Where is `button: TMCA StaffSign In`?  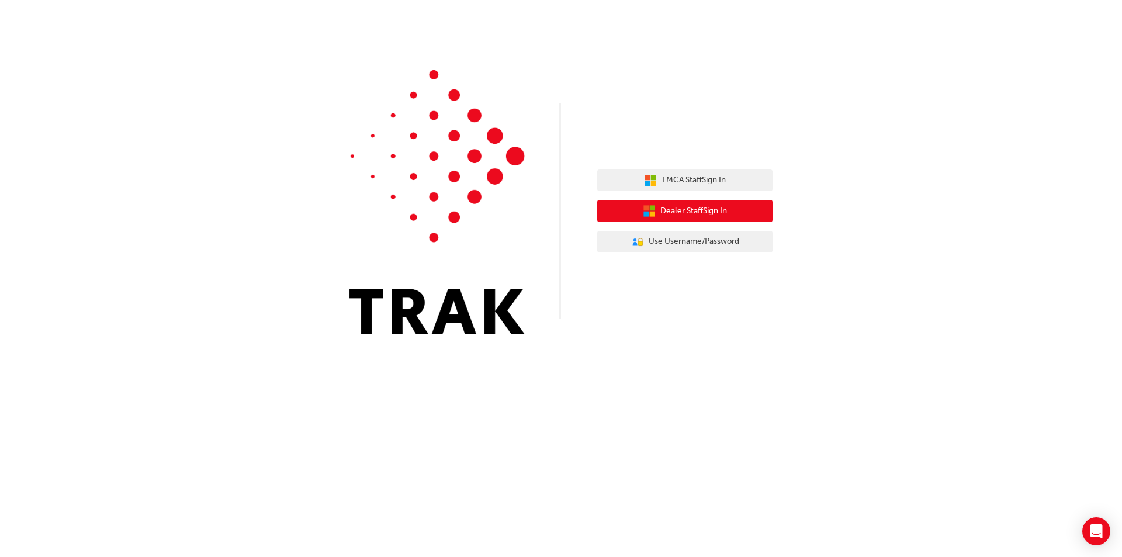
button: TMCA StaffSign In is located at coordinates (685, 181).